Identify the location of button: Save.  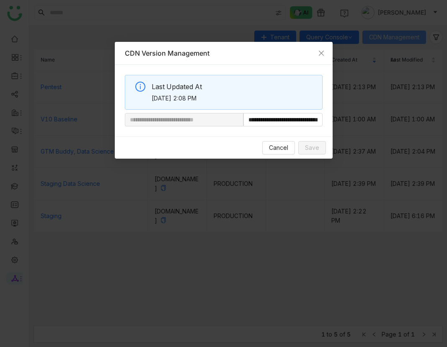
(312, 148).